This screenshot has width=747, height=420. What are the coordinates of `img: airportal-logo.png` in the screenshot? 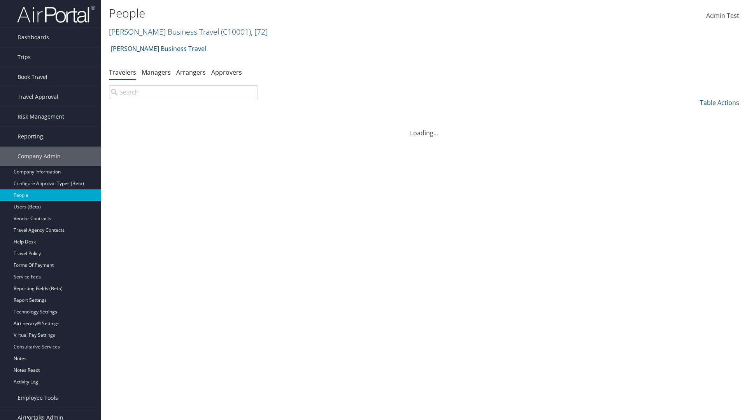 It's located at (56, 14).